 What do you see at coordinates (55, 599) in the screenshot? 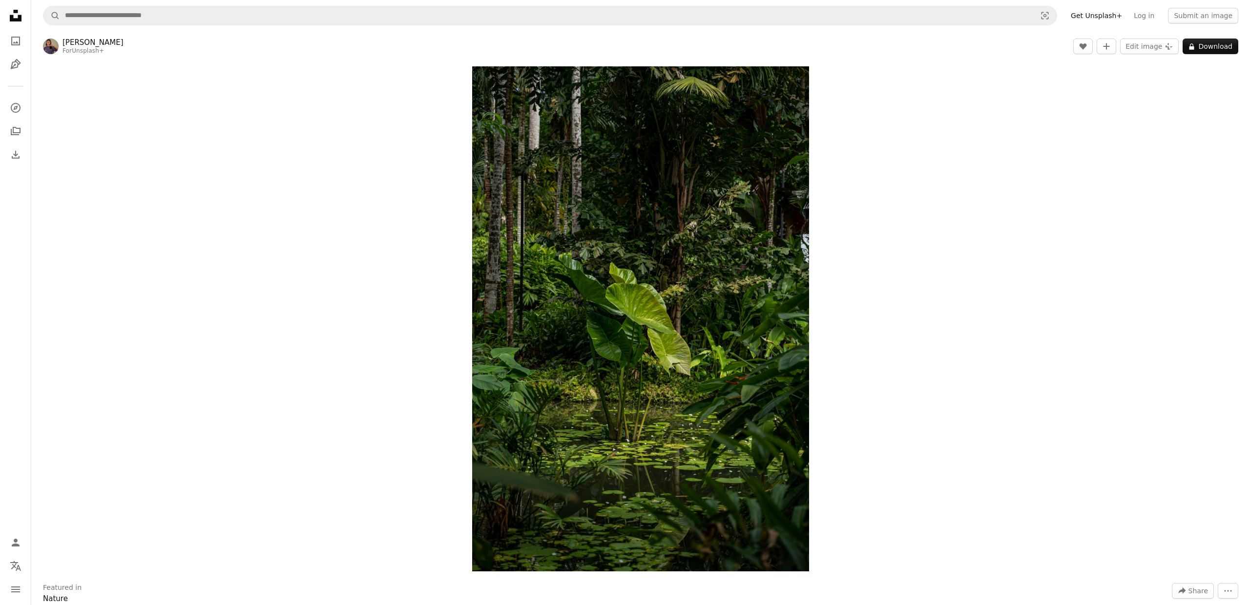
I see `a: Nature` at bounding box center [55, 599].